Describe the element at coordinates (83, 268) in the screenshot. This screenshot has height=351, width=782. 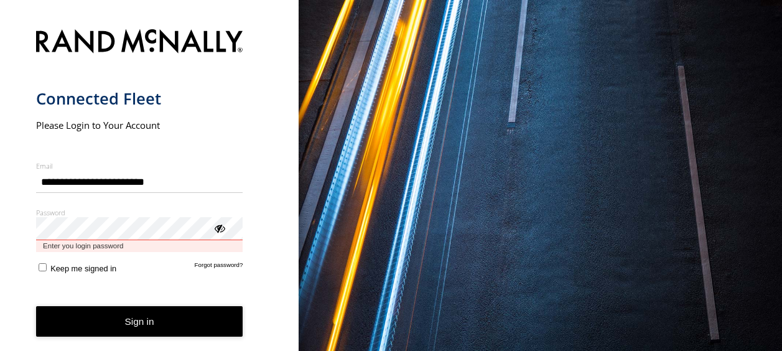
I see `span: Keep me signed in` at that location.